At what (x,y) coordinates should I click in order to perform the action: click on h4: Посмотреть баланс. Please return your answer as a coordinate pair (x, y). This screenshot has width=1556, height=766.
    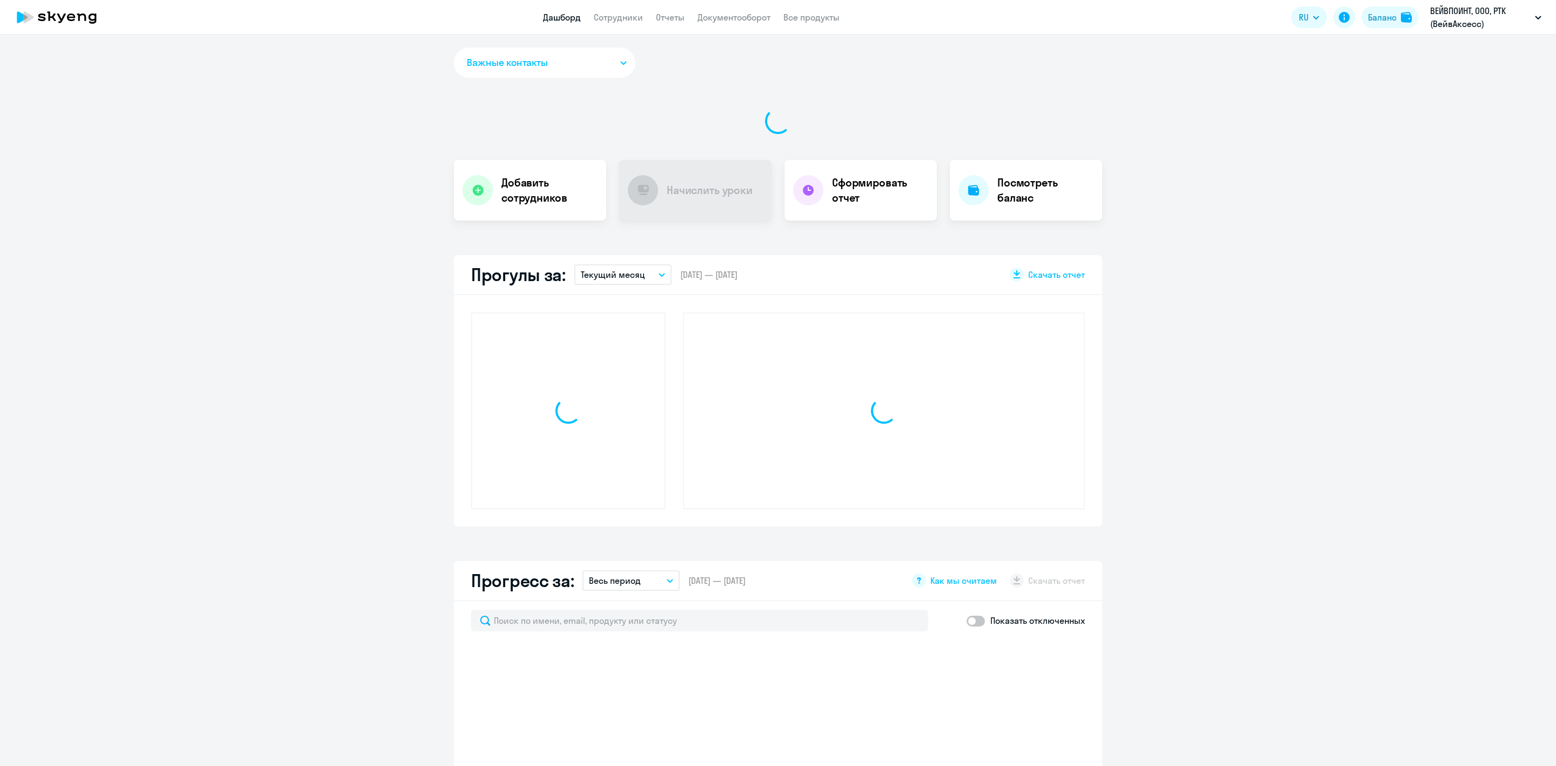
    Looking at the image, I should click on (1046, 190).